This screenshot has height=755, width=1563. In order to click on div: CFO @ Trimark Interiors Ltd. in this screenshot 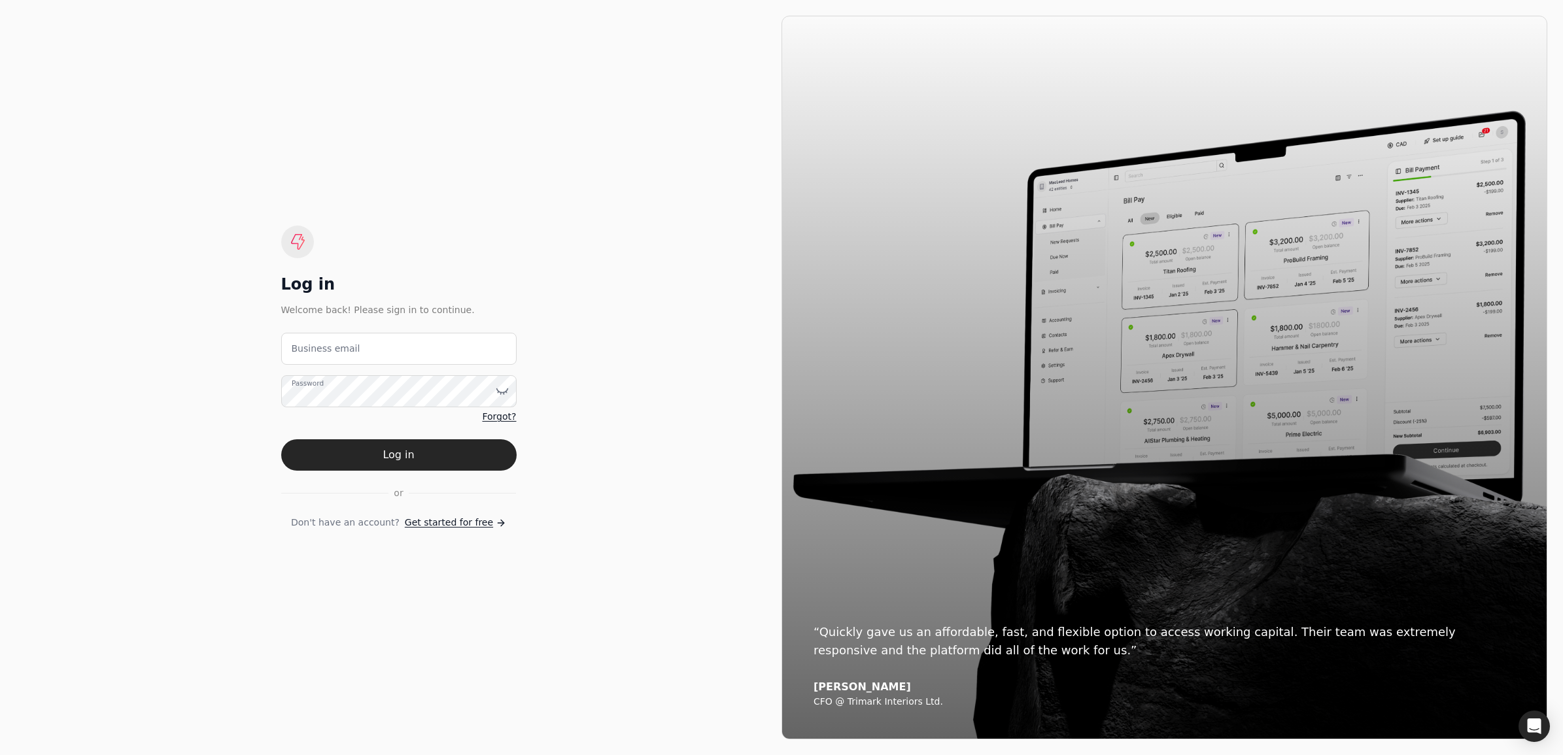, I will do `click(1164, 702)`.